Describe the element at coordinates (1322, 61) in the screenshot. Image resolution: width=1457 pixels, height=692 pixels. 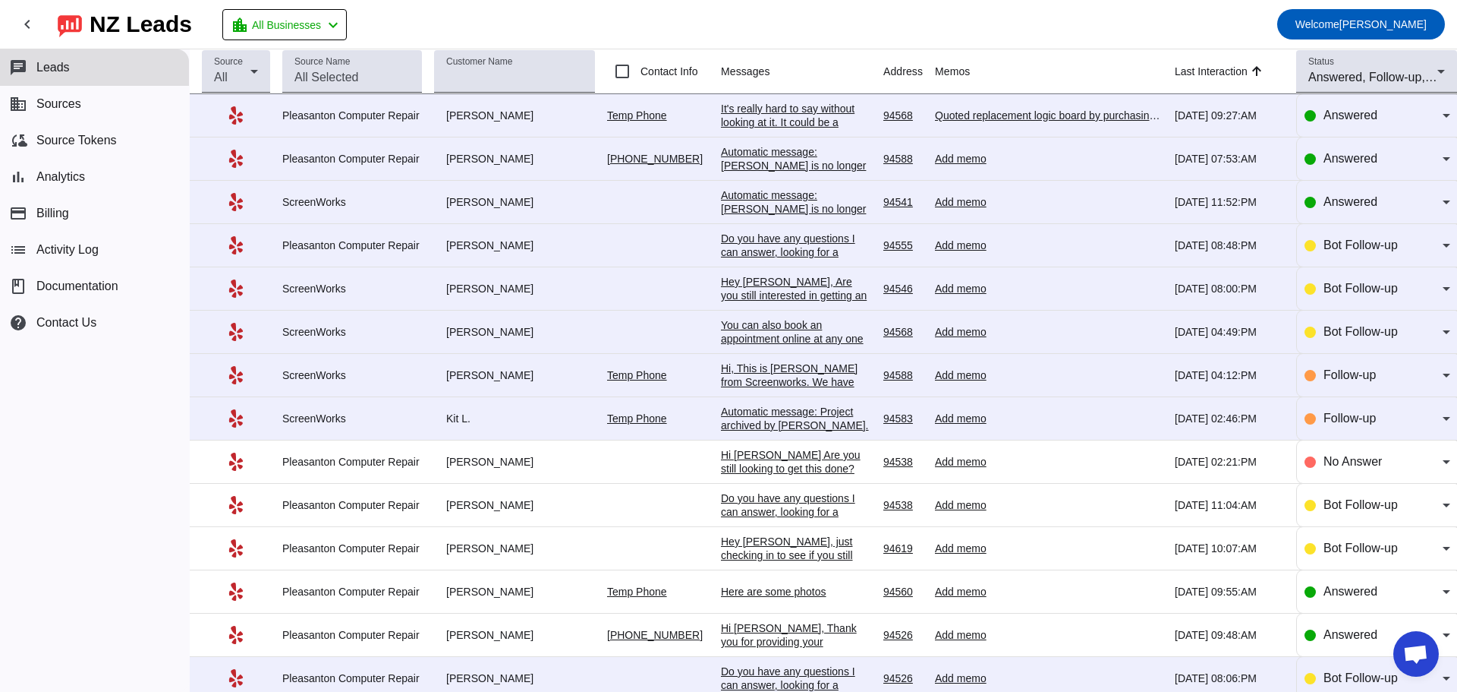
I see `mat-label: Status` at that location.